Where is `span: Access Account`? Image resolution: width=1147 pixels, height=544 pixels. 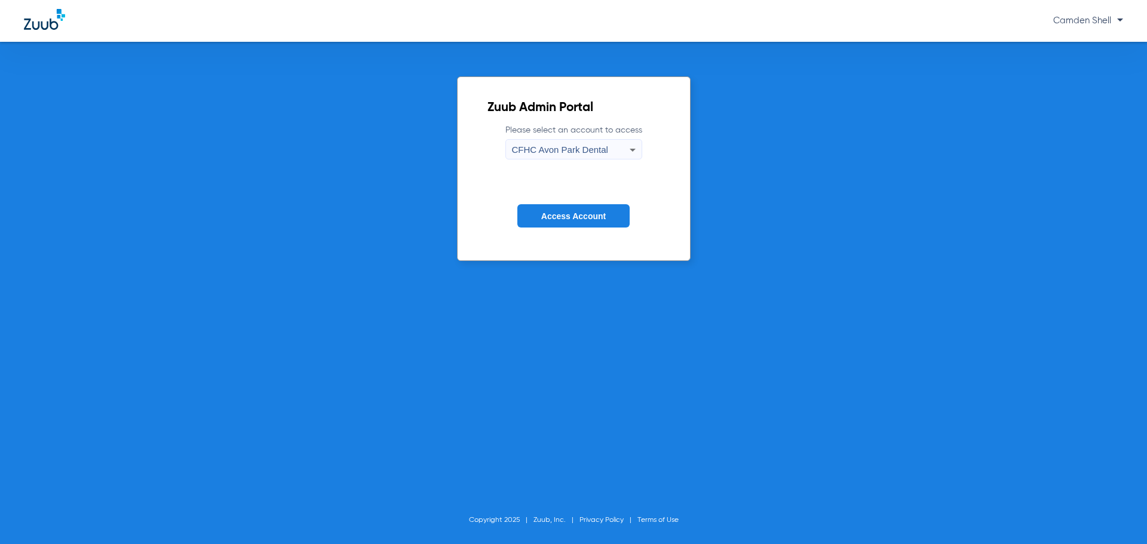 span: Access Account is located at coordinates (574, 216).